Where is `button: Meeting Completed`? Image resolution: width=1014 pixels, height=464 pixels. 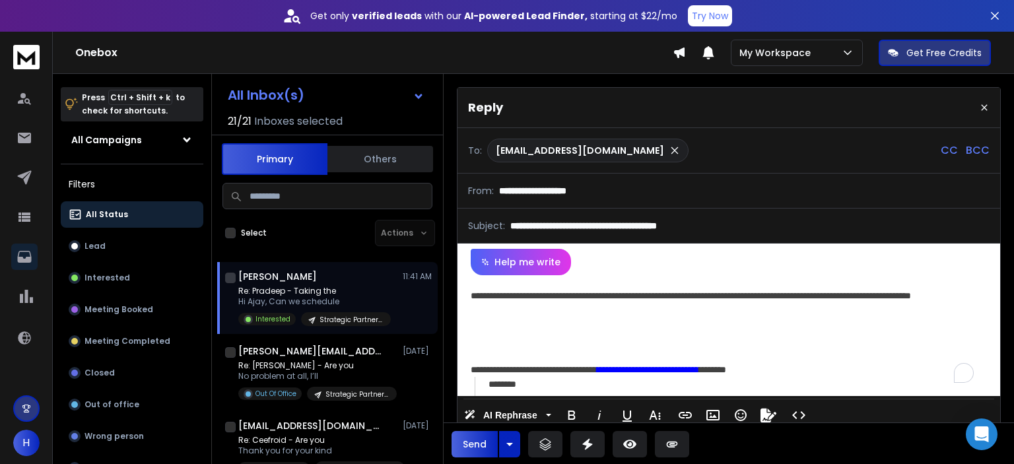
button: Meeting Completed is located at coordinates (132, 341).